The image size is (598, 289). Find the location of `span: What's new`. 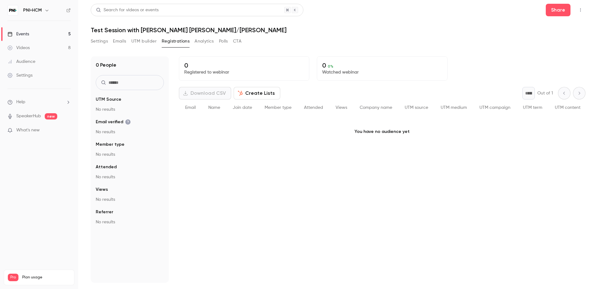

span: What's new is located at coordinates (28, 130).